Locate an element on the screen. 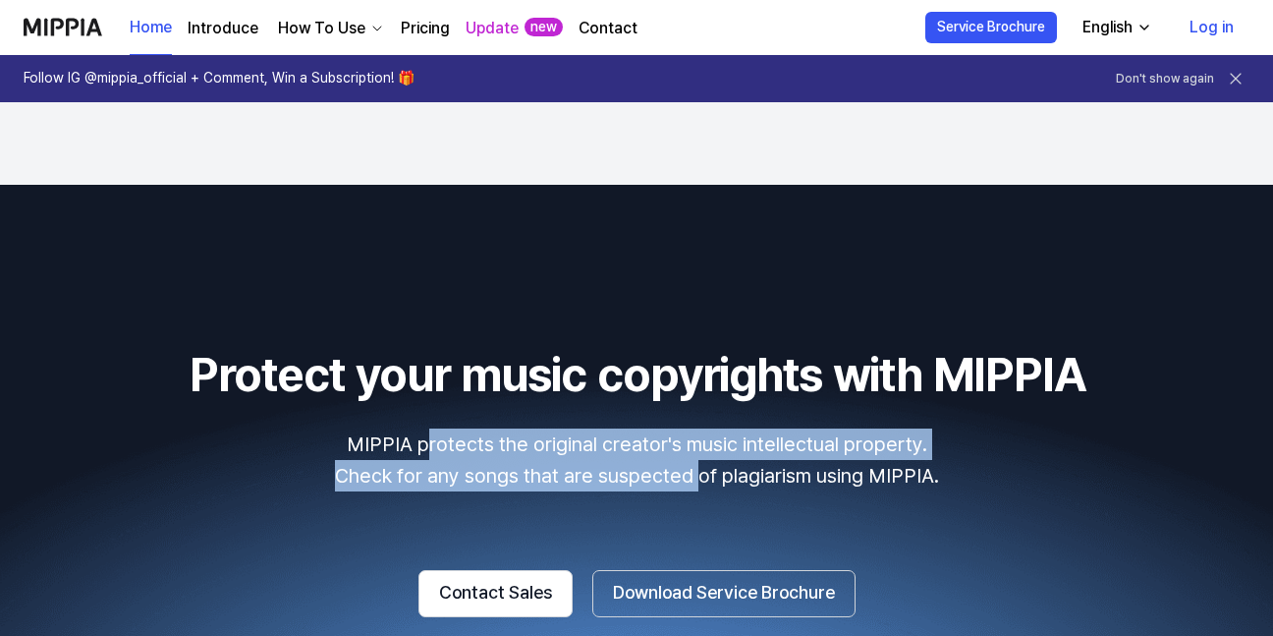  div: How To Use is located at coordinates (321, 28).